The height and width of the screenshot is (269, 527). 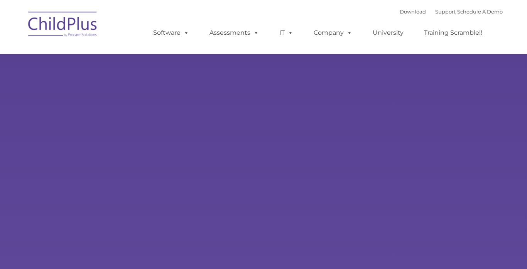 I want to click on a: Training Scramble!!, so click(x=453, y=33).